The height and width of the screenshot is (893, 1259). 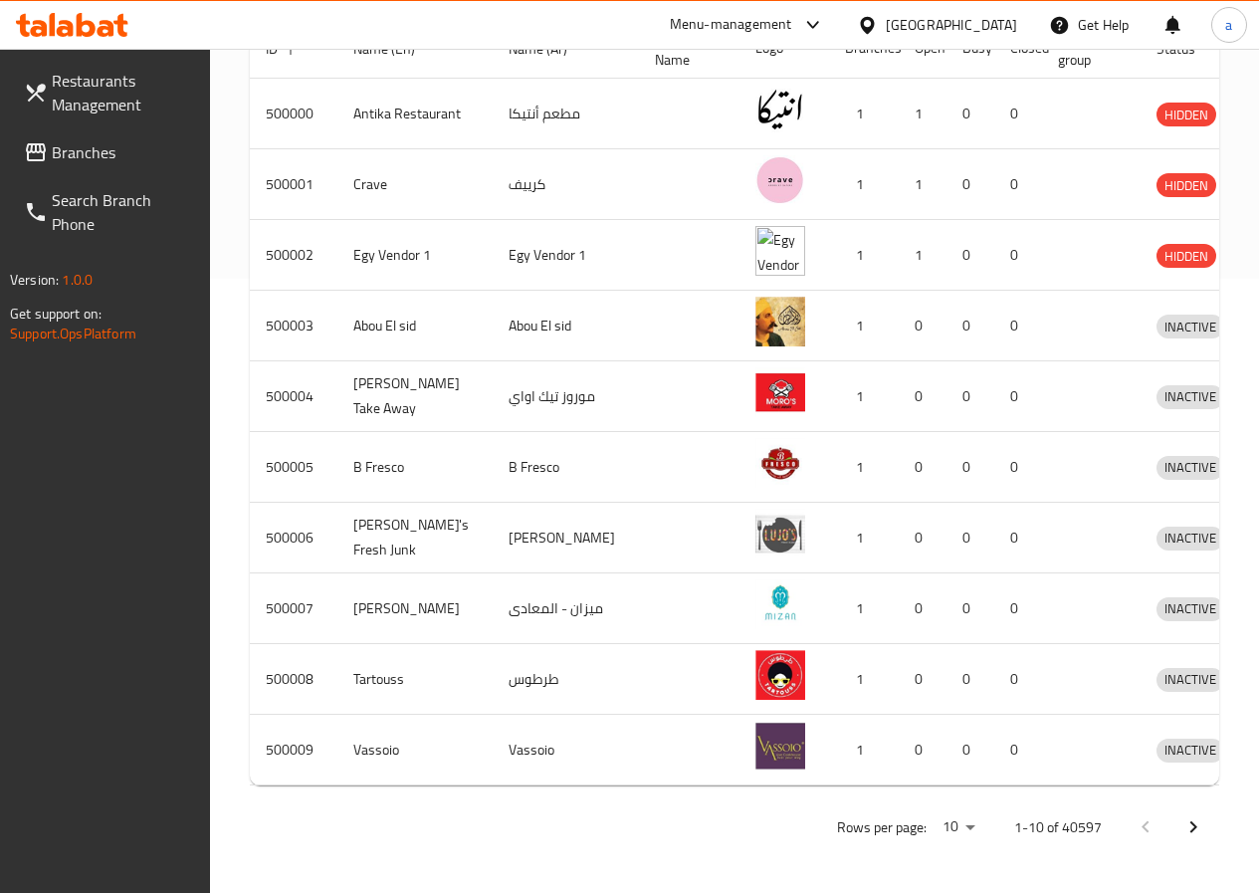 I want to click on img: Egy Vendor 1, so click(x=780, y=251).